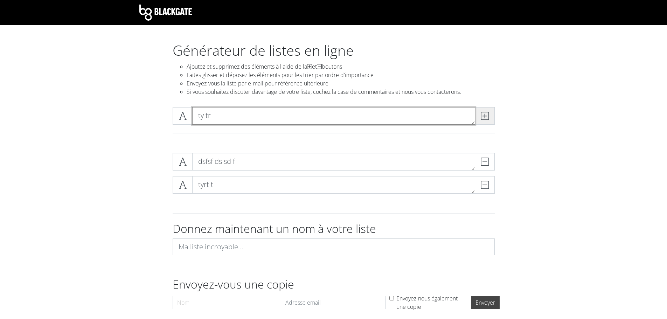  What do you see at coordinates (333, 303) in the screenshot?
I see `input: Adresse email` at bounding box center [333, 303].